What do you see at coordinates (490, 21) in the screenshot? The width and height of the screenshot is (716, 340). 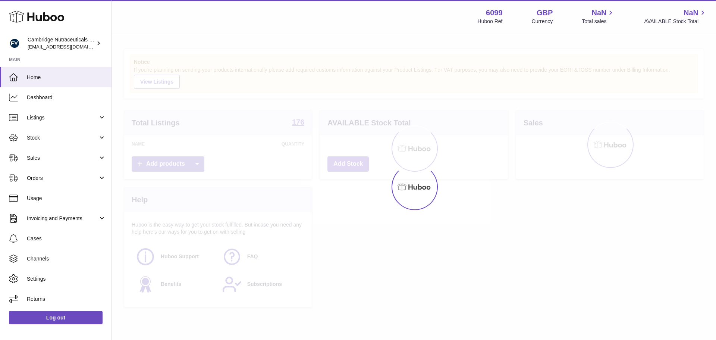 I see `div: Huboo Ref` at bounding box center [490, 21].